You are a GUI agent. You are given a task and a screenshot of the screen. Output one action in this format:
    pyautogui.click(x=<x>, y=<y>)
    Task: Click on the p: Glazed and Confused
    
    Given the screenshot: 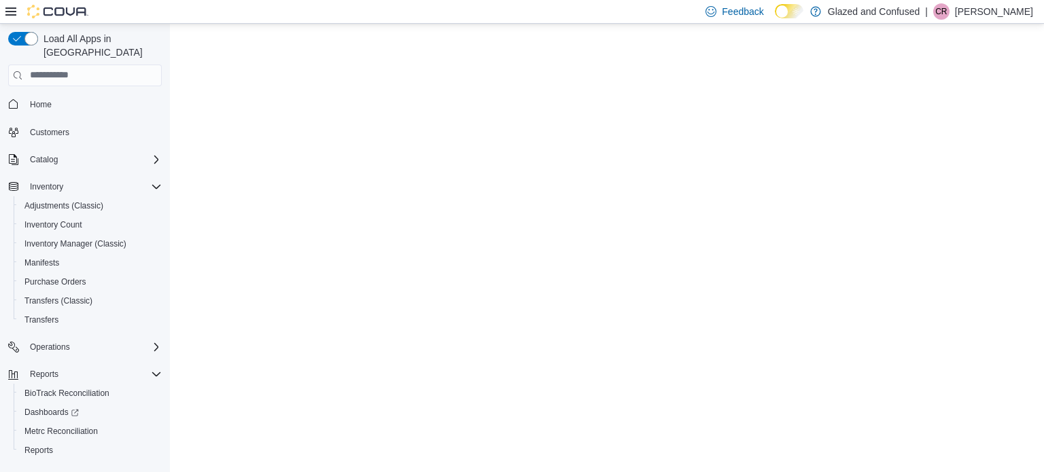 What is the action you would take?
    pyautogui.click(x=873, y=12)
    